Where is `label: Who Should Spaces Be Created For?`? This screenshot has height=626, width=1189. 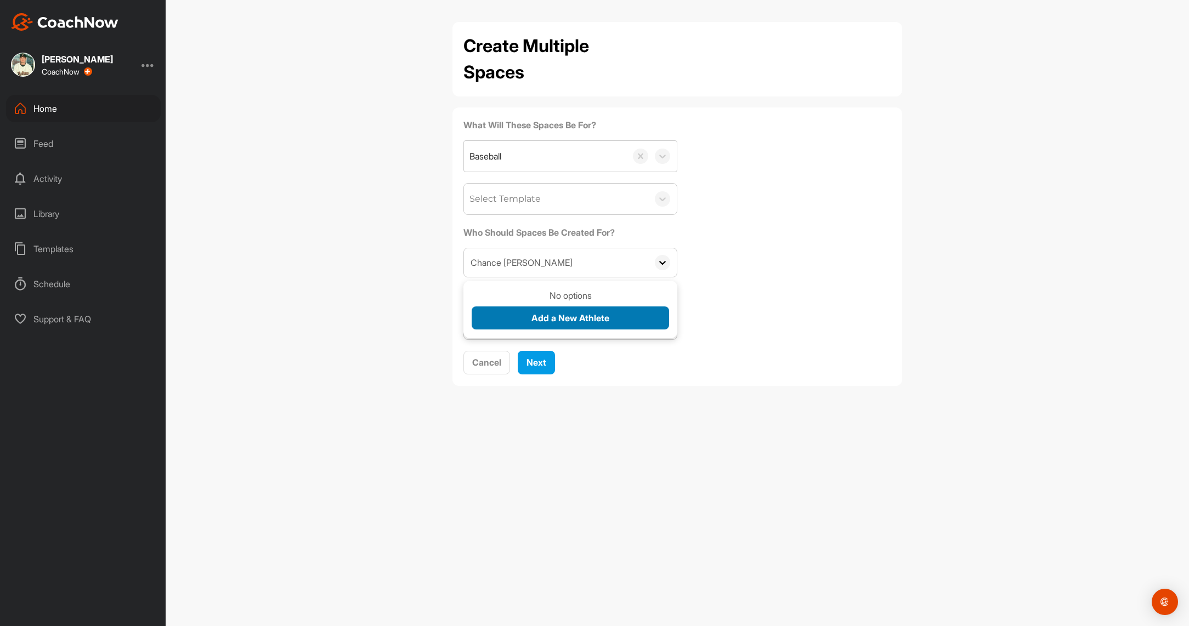 label: Who Should Spaces Be Created For? is located at coordinates (570, 232).